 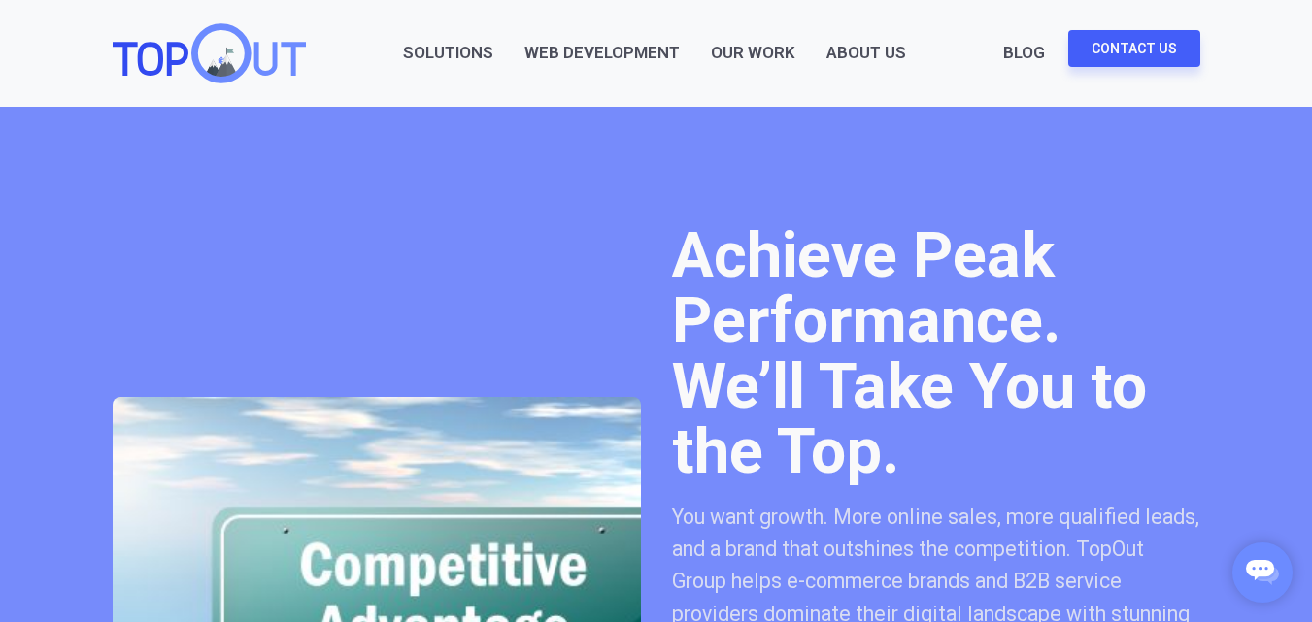 I want to click on a: Our Work, so click(x=753, y=52).